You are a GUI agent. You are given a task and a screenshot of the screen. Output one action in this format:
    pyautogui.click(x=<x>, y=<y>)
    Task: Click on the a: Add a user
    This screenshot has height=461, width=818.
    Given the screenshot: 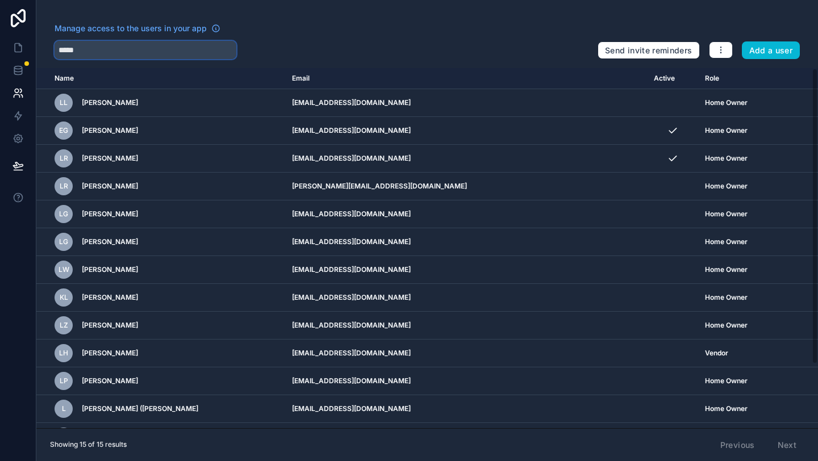 What is the action you would take?
    pyautogui.click(x=771, y=51)
    